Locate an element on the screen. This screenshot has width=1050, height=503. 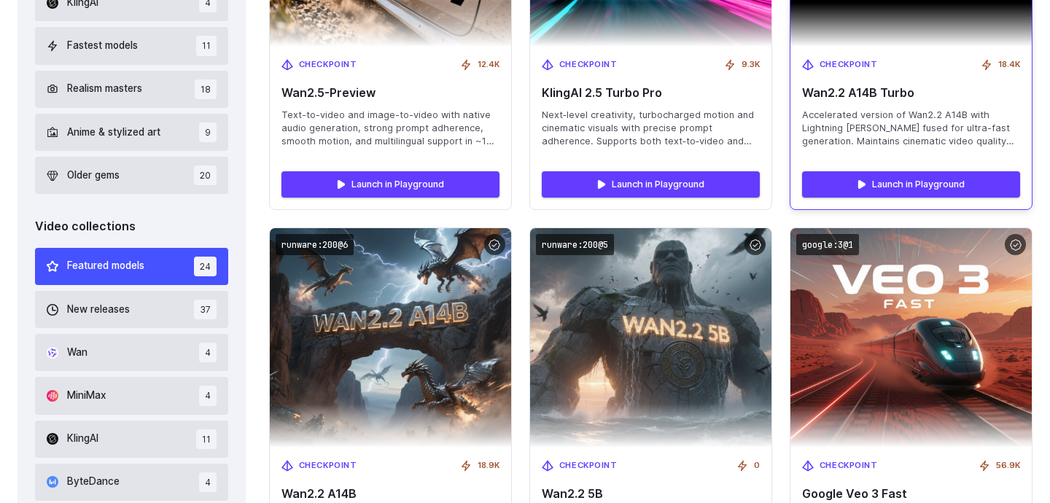
span: Fastest models is located at coordinates (102, 46).